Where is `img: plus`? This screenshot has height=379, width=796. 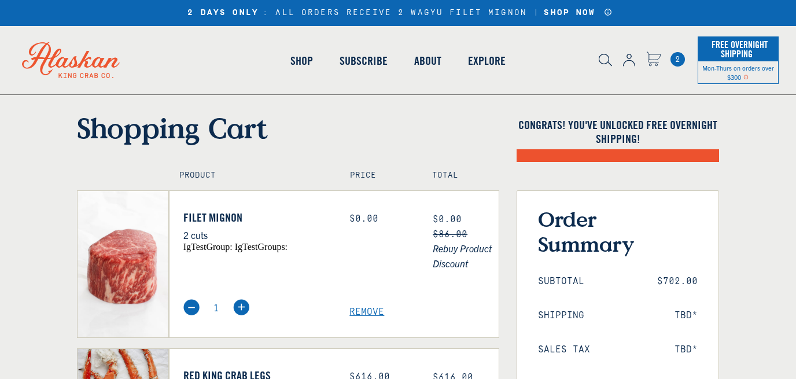
img: plus is located at coordinates (241, 307).